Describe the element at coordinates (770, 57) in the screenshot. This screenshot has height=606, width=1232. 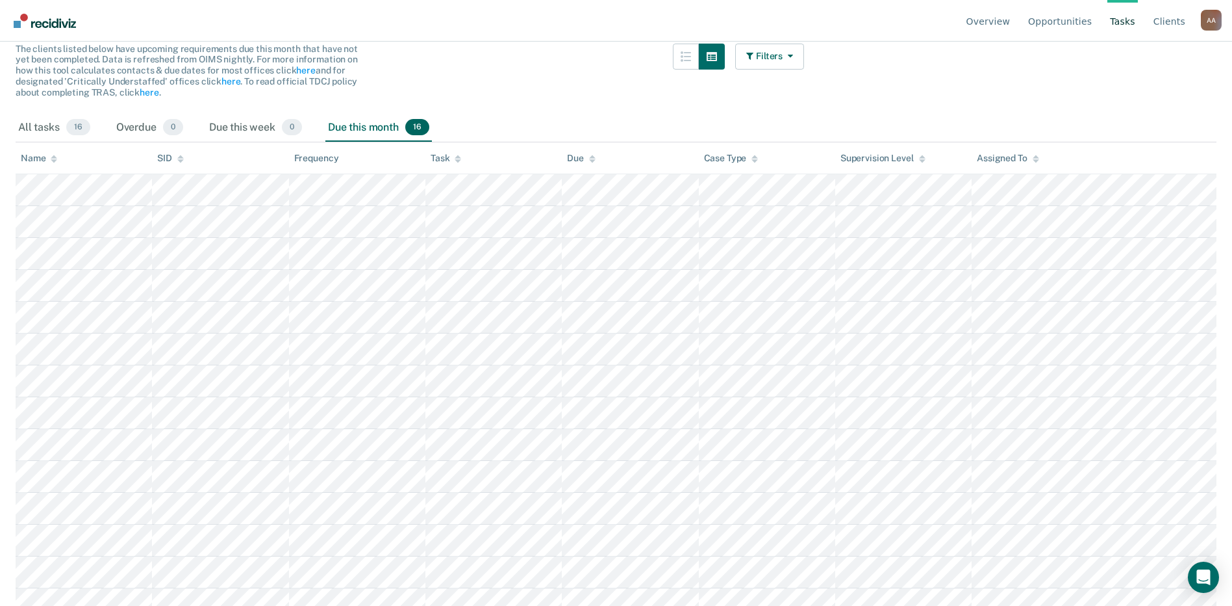
I see `button: Filters` at that location.